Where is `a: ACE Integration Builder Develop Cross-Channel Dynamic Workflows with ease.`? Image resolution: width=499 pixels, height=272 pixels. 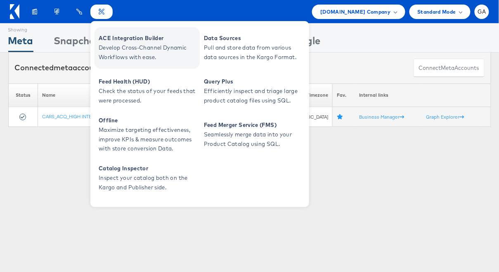
a: ACE Integration Builder Develop Cross-Channel Dynamic Workflows with ease. is located at coordinates (147, 48).